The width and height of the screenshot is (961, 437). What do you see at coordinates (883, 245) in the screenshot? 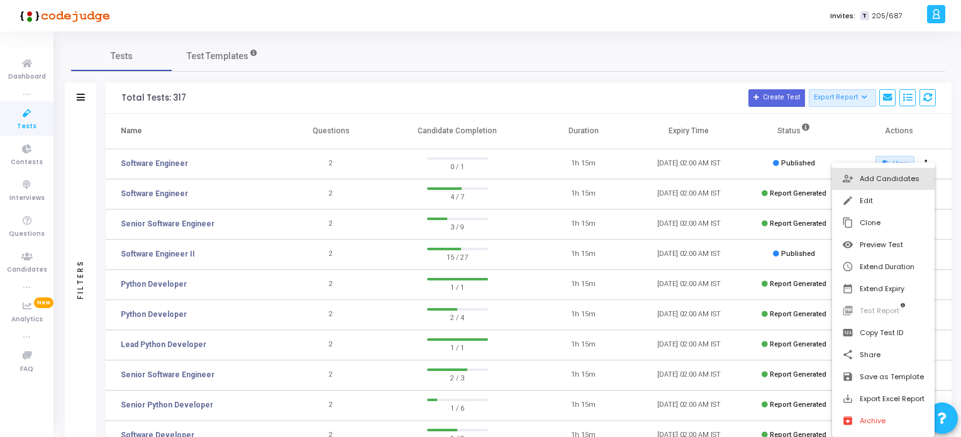
I see `button: Preview Test` at bounding box center [883, 245].